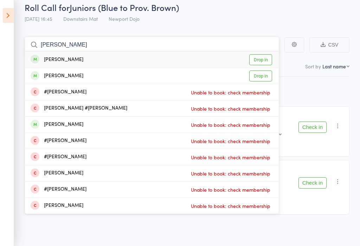 The image size is (360, 246). Describe the element at coordinates (152, 45) in the screenshot. I see `input: Search by name` at that location.